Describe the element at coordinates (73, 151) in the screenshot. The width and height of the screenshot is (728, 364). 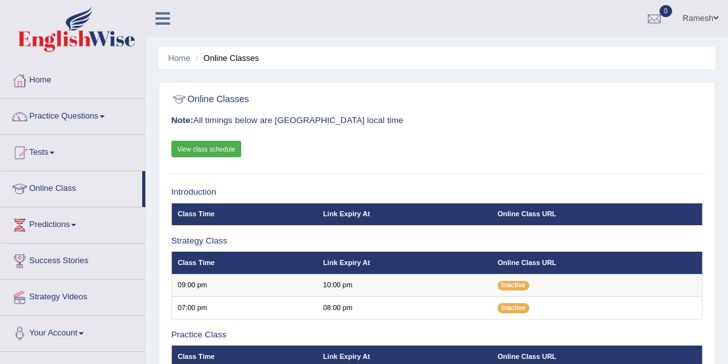
I see `a: Tests` at that location.